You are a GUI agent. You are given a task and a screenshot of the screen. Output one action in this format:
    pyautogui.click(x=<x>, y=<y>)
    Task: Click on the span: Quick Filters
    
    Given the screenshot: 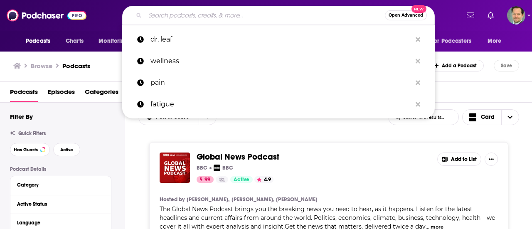 What is the action you would take?
    pyautogui.click(x=32, y=133)
    